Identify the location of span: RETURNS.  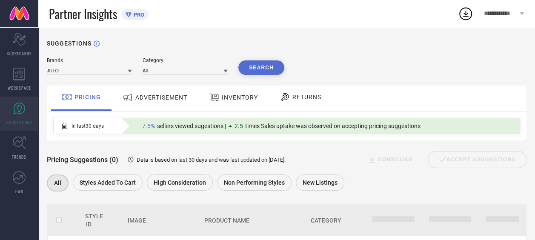
(307, 97).